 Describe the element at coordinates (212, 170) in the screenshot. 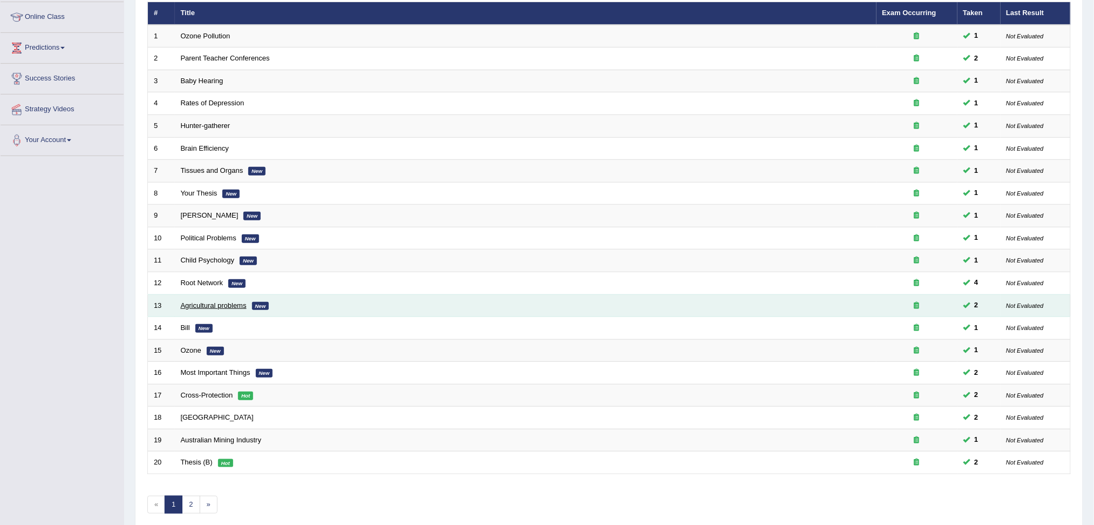

I see `a: Tissues and Organs` at that location.